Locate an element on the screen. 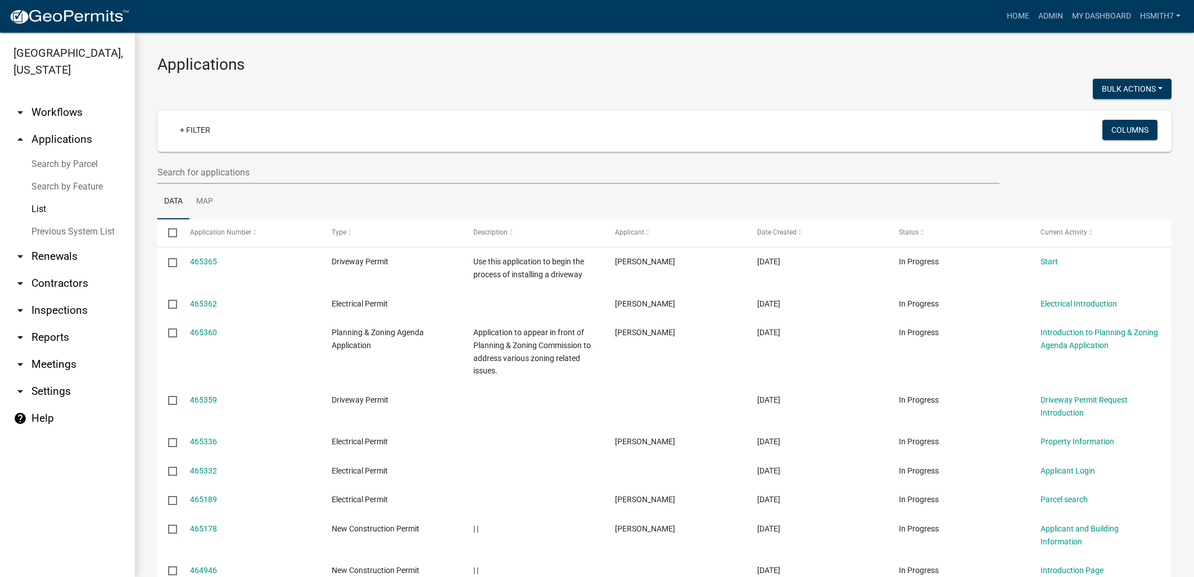  datatable-header-cell: Applicant is located at coordinates (675, 233).